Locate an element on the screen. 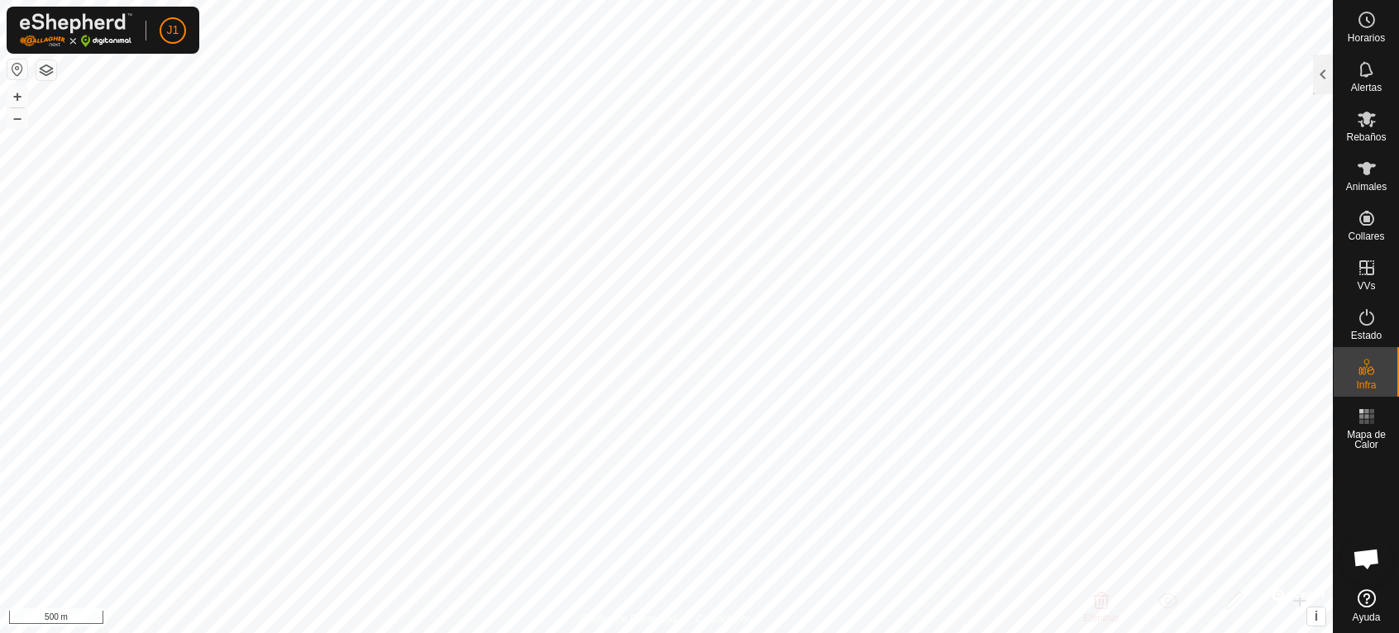  a: Política de Privacidad is located at coordinates (628, 619).